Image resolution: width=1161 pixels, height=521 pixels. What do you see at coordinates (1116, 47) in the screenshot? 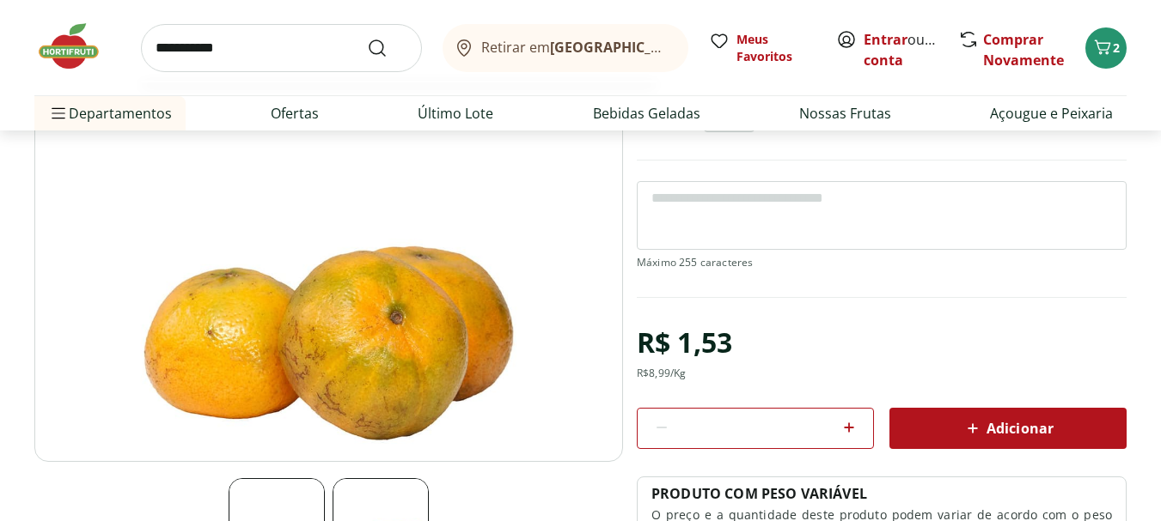
I see `span: 2` at bounding box center [1116, 47].